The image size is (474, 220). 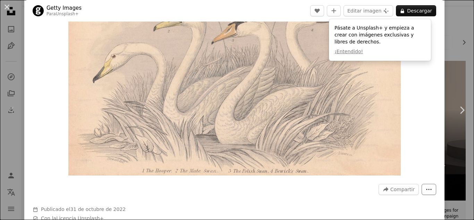 What do you see at coordinates (67, 14) in the screenshot?
I see `a: Unsplash+` at bounding box center [67, 14].